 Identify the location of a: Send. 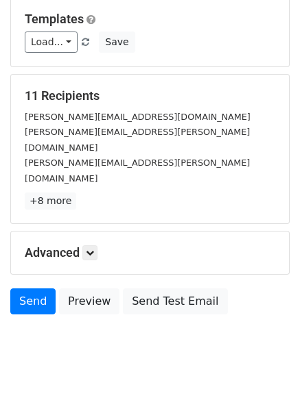
(33, 302).